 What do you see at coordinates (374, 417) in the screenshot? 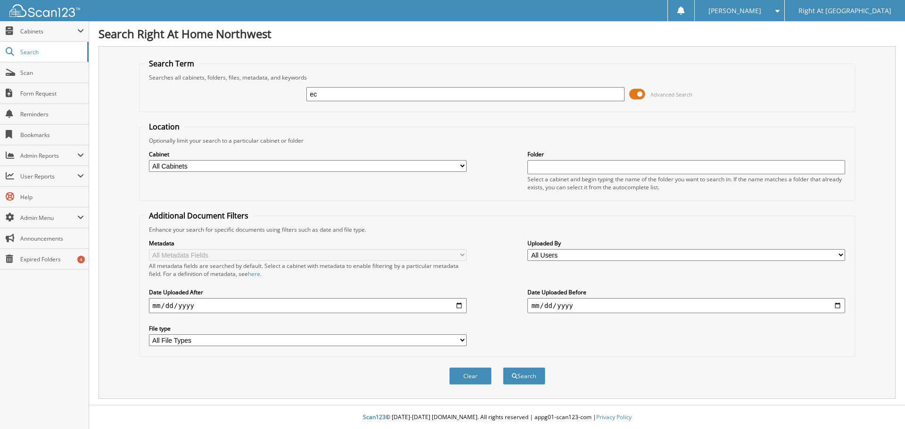
I see `span: Scan123` at bounding box center [374, 417].